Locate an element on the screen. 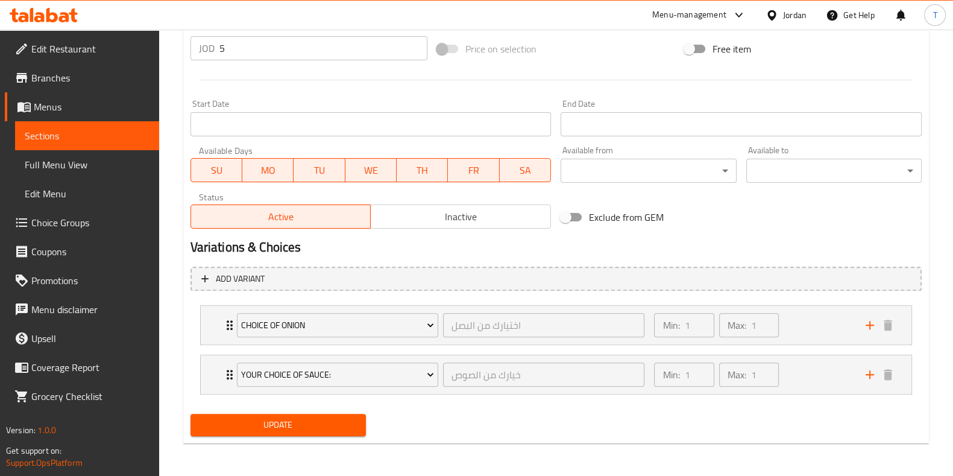 The height and width of the screenshot is (476, 953). a: Edit Menu is located at coordinates (87, 193).